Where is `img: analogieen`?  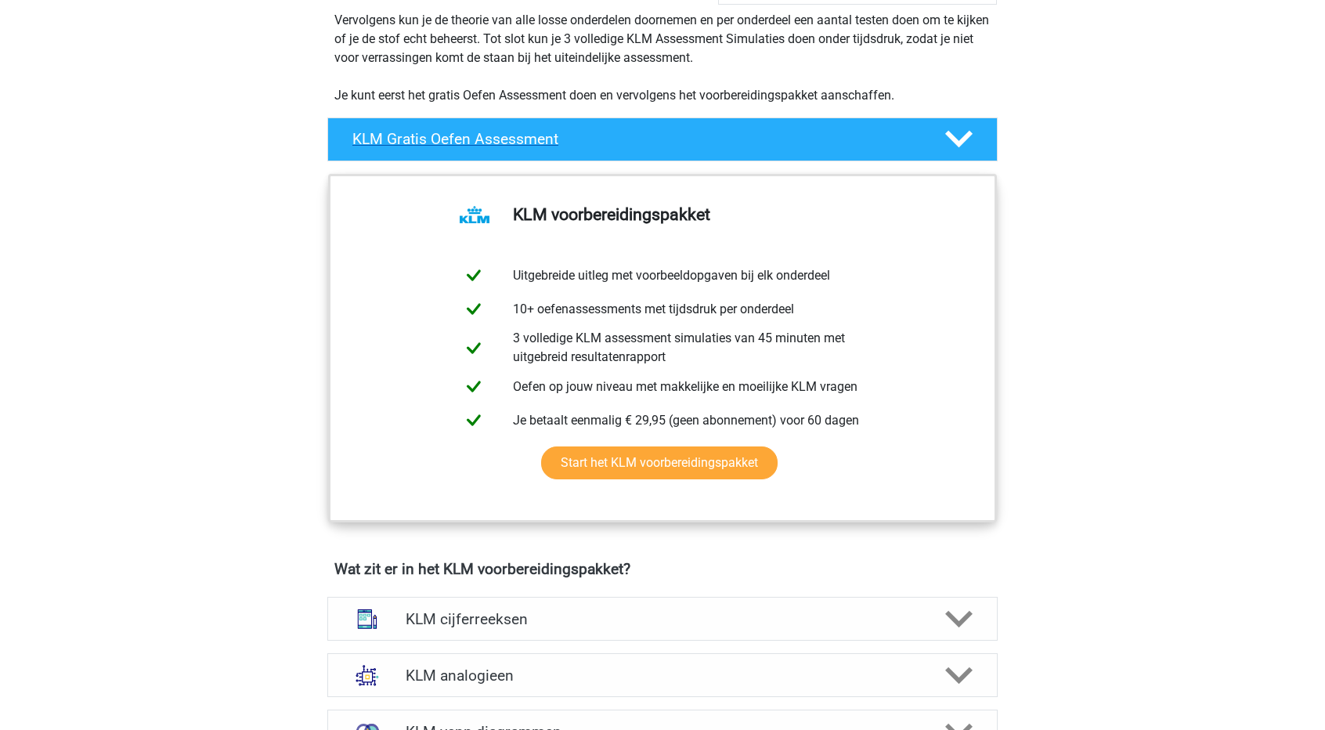
img: analogieen is located at coordinates (367, 675).